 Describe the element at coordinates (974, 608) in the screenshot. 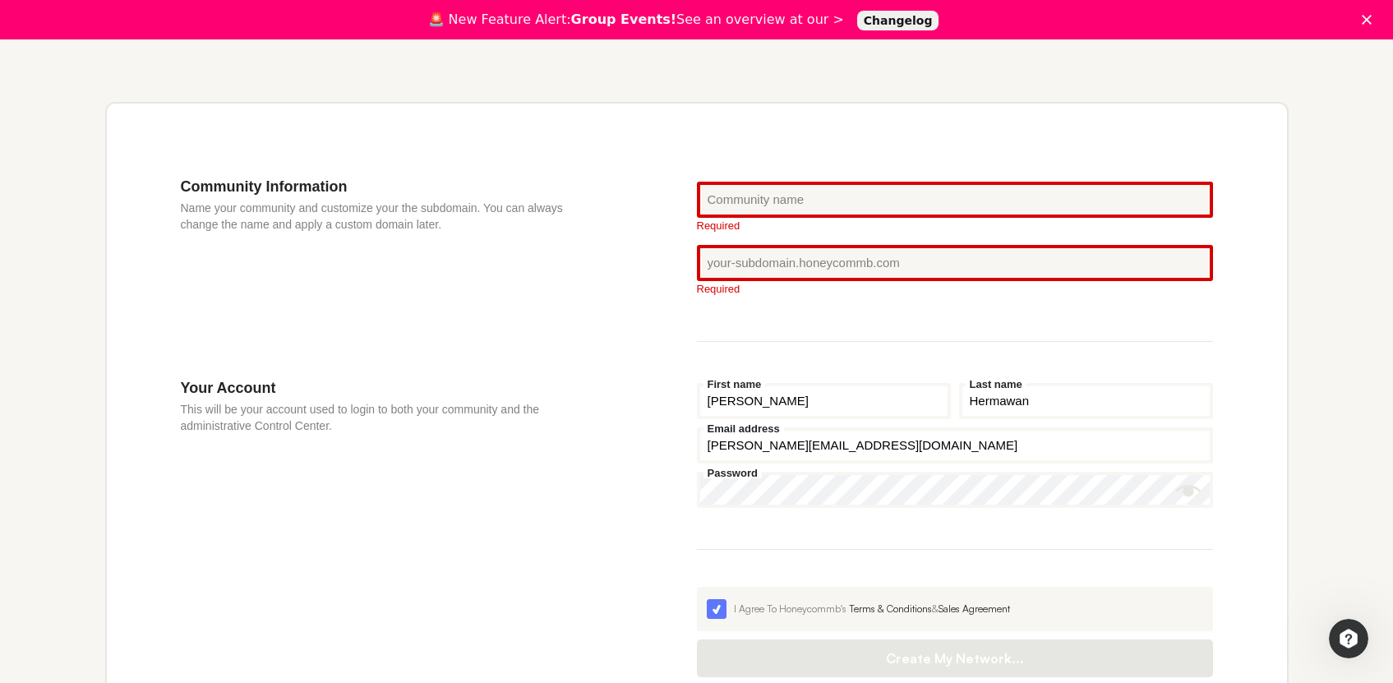

I see `a: Sales Agreement` at that location.